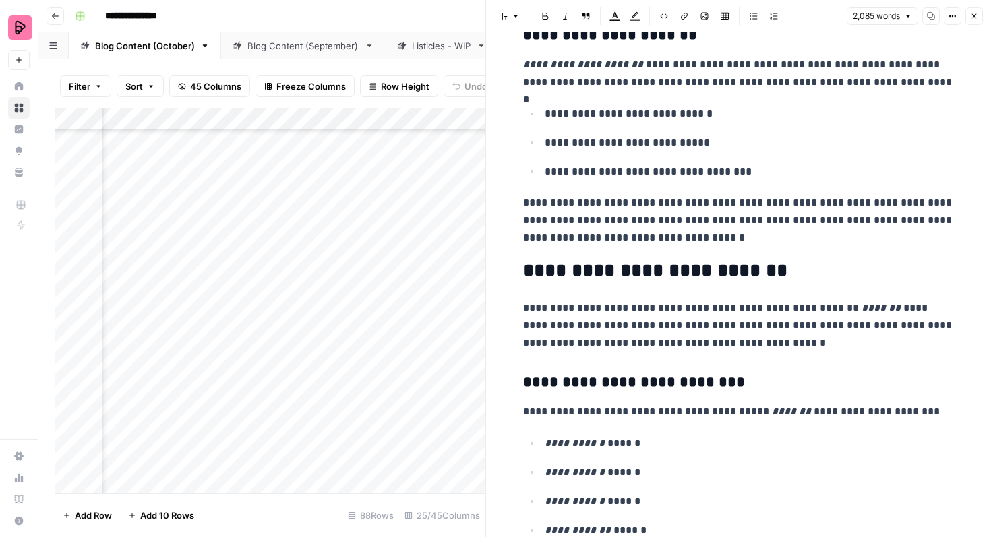  Describe the element at coordinates (371, 516) in the screenshot. I see `div: 88 Rows` at that location.